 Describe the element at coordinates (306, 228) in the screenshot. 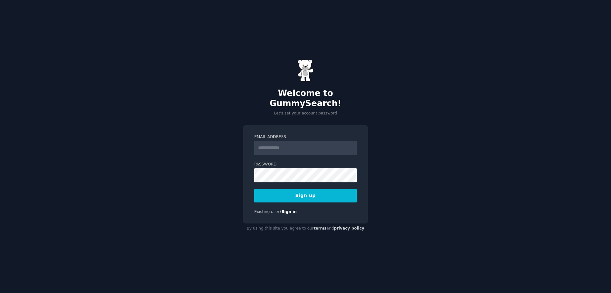

I see `div: By using this site you agree to our and` at that location.